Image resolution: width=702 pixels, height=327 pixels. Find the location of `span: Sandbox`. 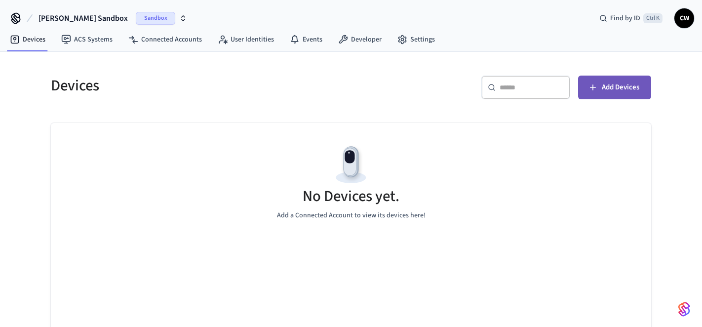

span: Sandbox is located at coordinates (156, 18).